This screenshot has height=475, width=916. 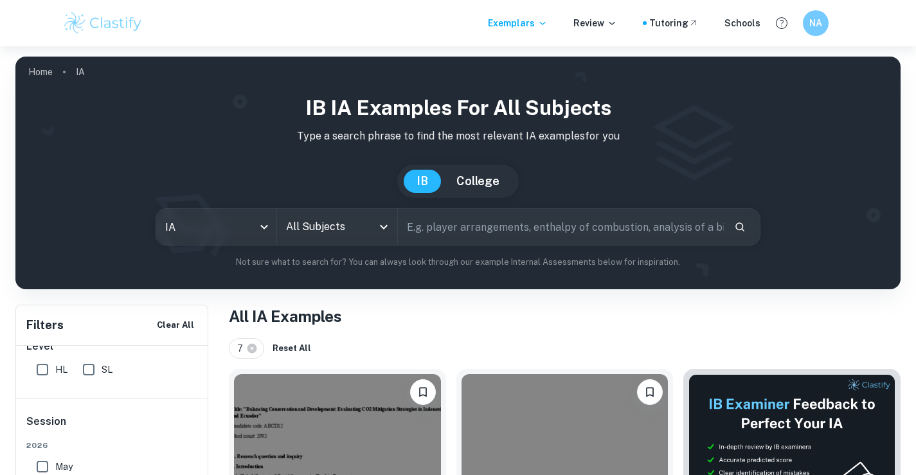 What do you see at coordinates (458, 173) in the screenshot?
I see `img: profile cover` at bounding box center [458, 173].